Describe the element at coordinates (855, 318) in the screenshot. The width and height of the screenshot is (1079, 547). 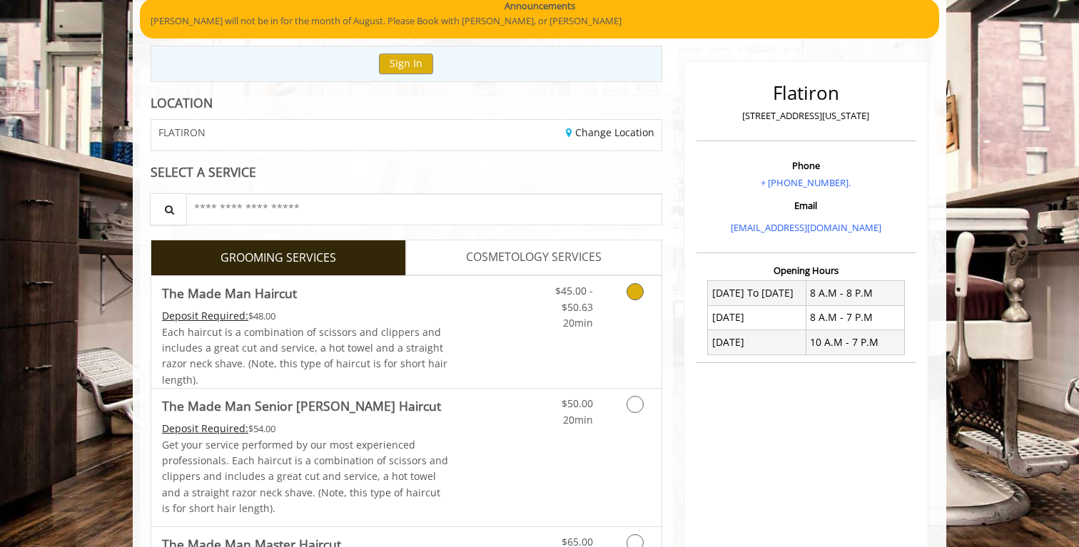
I see `td: 8 A.M - 7 P.M` at that location.